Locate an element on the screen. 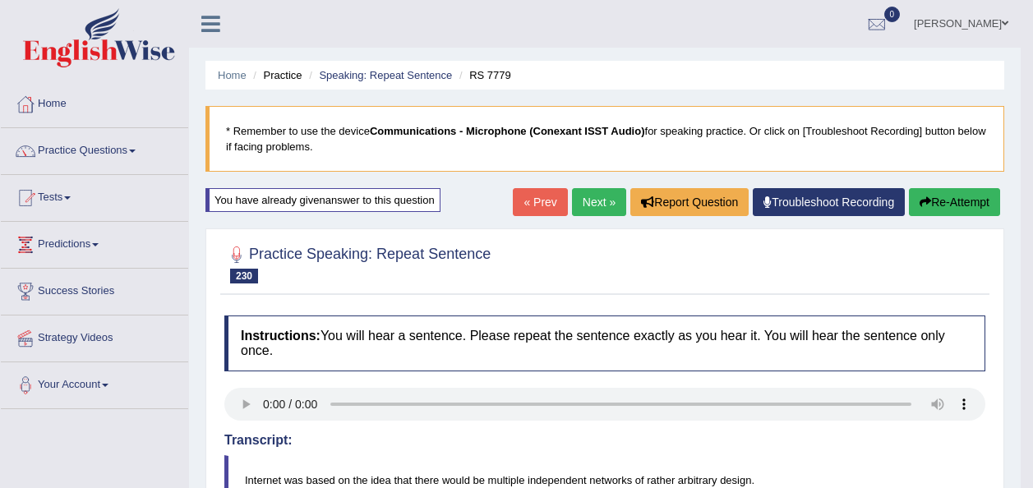 Image resolution: width=1033 pixels, height=488 pixels. b: Instructions: is located at coordinates (280, 335).